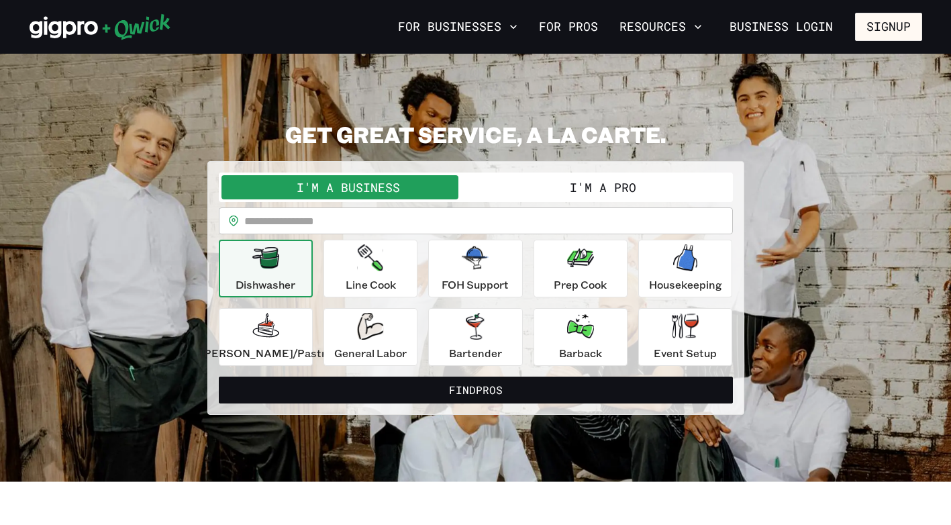 This screenshot has height=525, width=951. What do you see at coordinates (370, 268) in the screenshot?
I see `button: Line Cook` at bounding box center [370, 268].